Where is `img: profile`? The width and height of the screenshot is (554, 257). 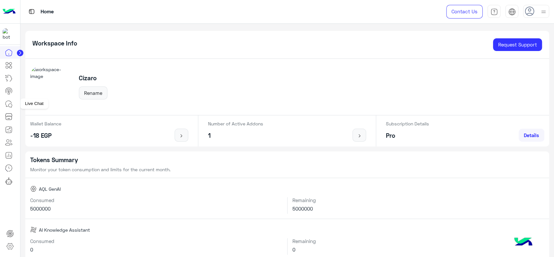 img: profile is located at coordinates (543, 12).